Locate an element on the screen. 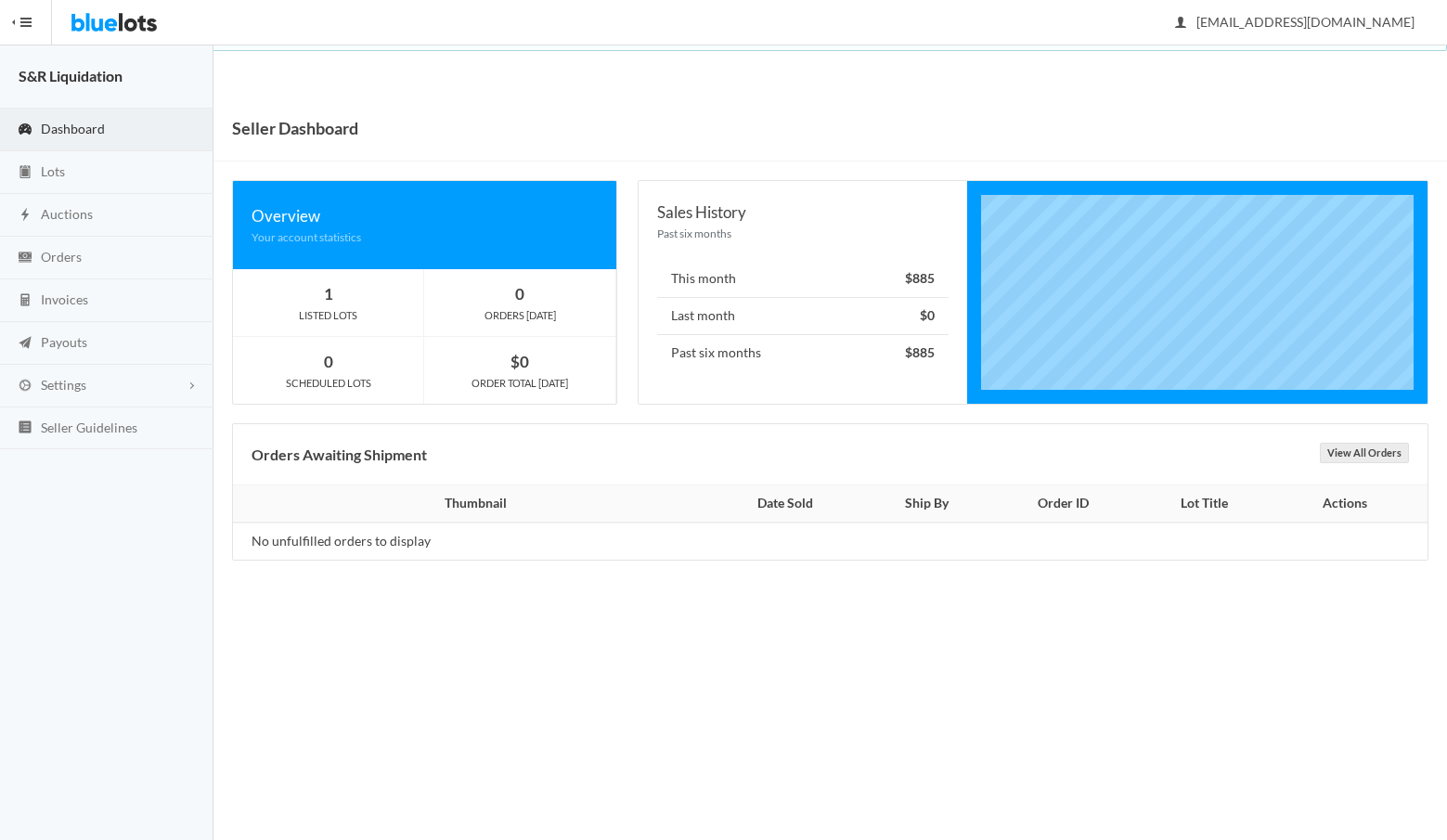 This screenshot has height=840, width=1447. th: Lot Title is located at coordinates (1204, 504).